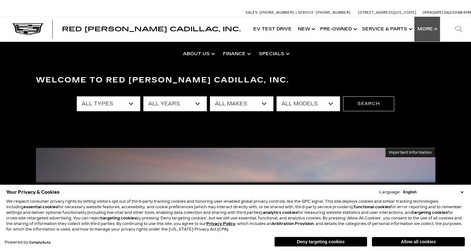 This screenshot has height=251, width=471. Describe the element at coordinates (221, 224) in the screenshot. I see `u: Privacy Policy` at that location.